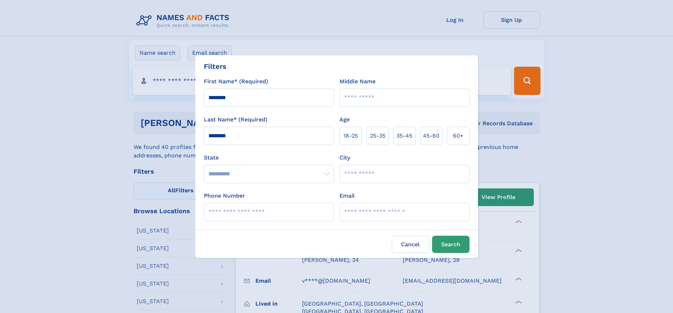 Image resolution: width=673 pixels, height=313 pixels. Describe the element at coordinates (236, 120) in the screenshot. I see `label: Last Name* (Required)` at that location.